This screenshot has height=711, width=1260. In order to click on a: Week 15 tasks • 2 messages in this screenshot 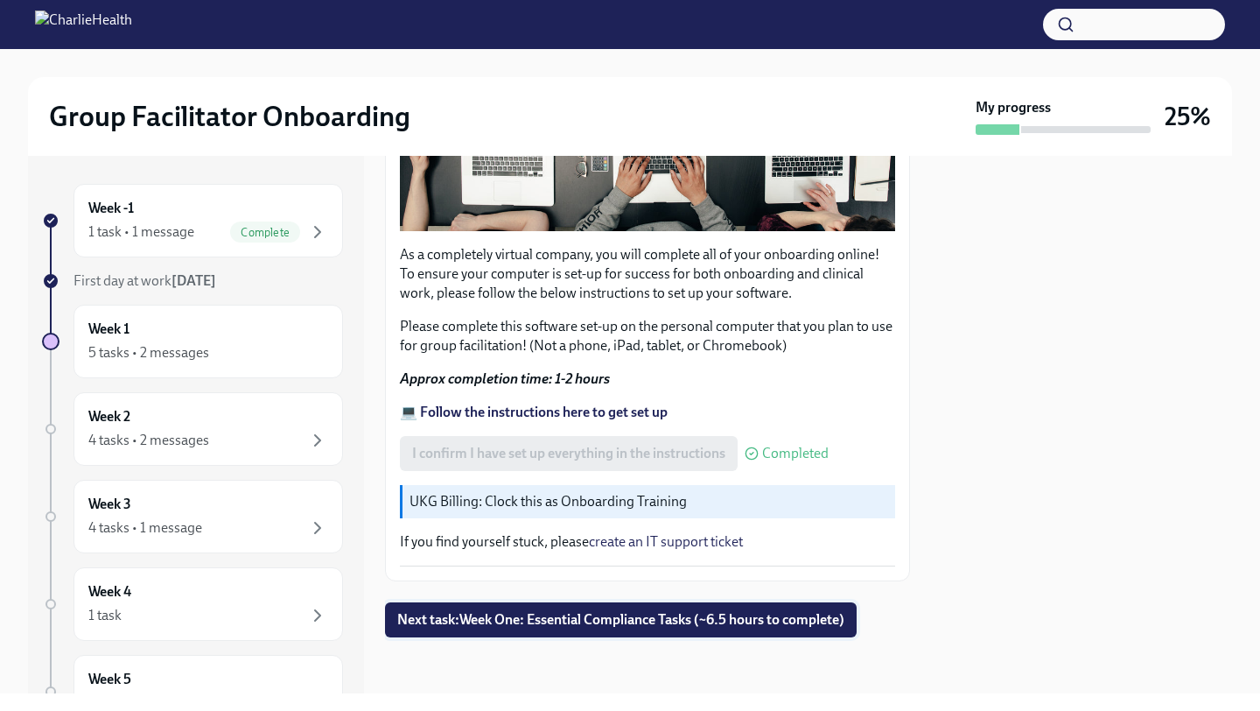, I will do `click(193, 341)`.